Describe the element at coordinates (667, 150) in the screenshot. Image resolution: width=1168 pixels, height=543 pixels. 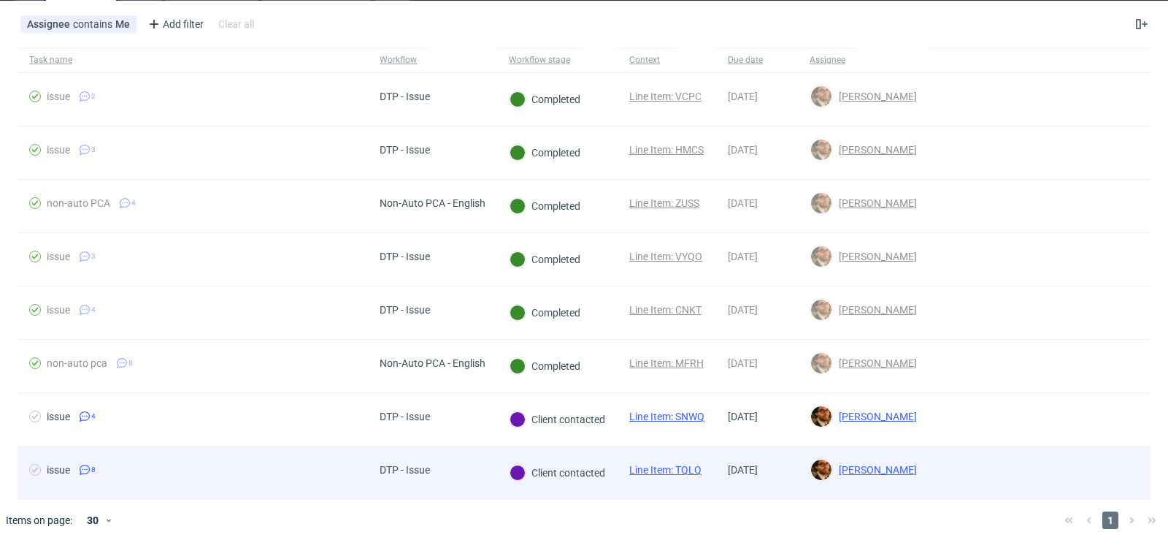
I see `a: Line Item: HMCS` at that location.